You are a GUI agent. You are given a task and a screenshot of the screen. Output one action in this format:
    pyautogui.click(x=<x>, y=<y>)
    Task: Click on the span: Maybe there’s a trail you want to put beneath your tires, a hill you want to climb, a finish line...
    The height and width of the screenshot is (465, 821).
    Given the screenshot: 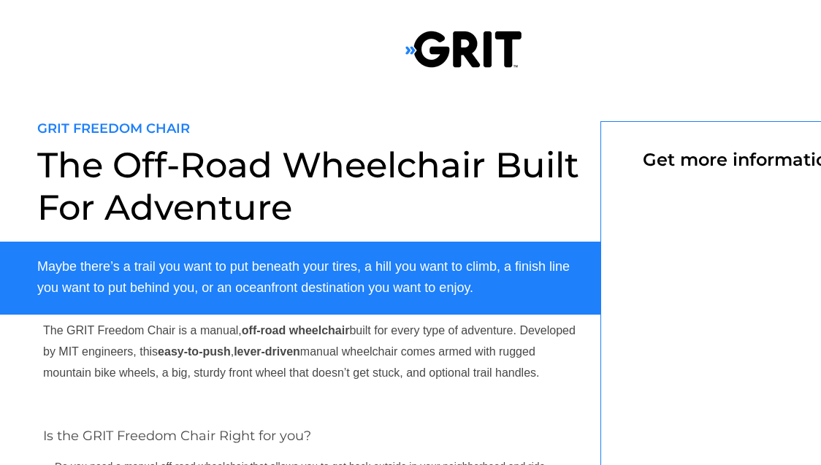 What is the action you would take?
    pyautogui.click(x=303, y=277)
    